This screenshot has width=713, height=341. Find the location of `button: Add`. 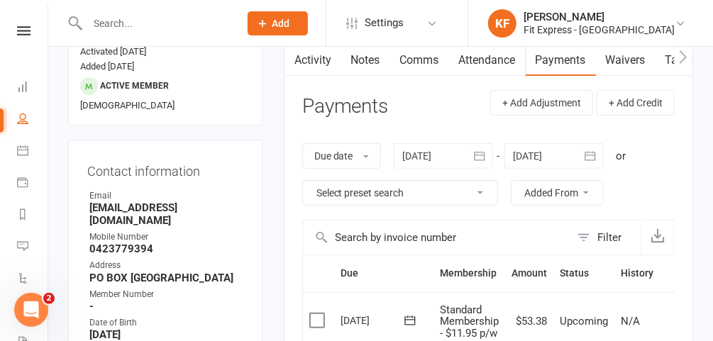

button: Add is located at coordinates (278, 23).